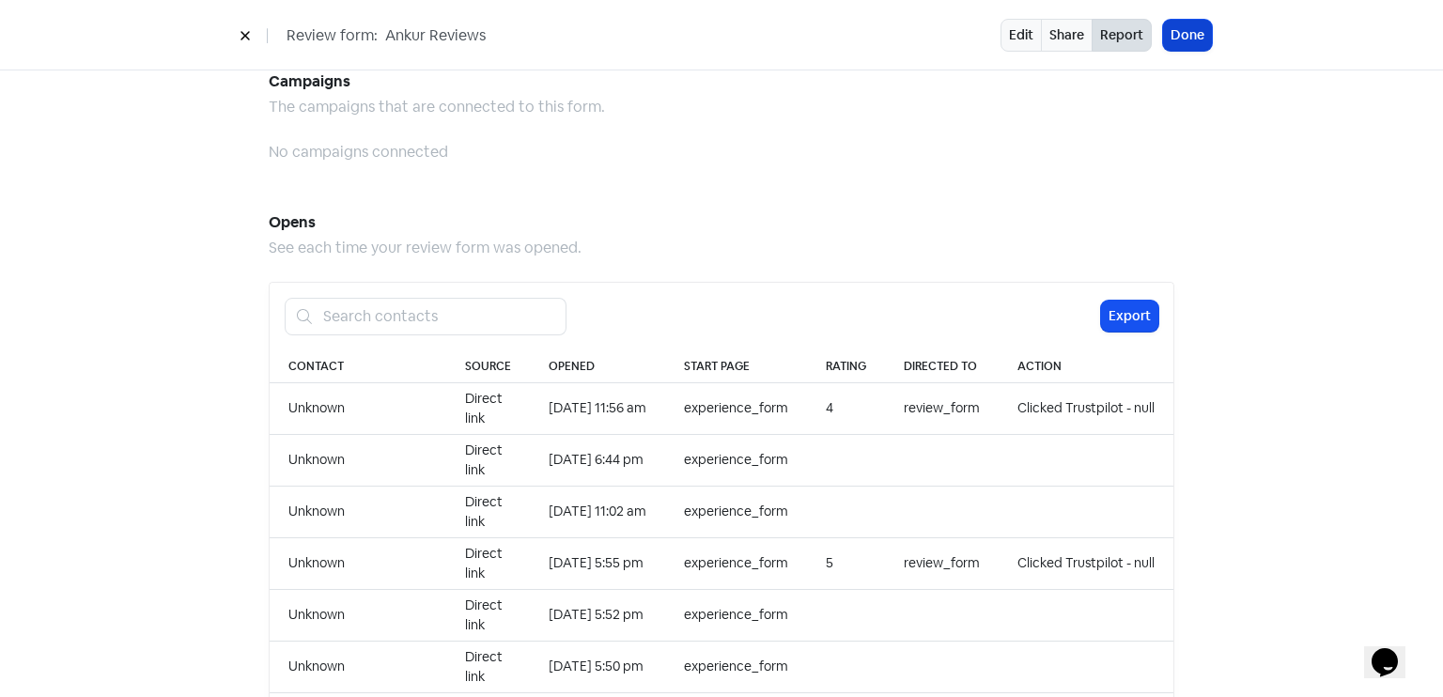  I want to click on button: Export, so click(1129, 316).